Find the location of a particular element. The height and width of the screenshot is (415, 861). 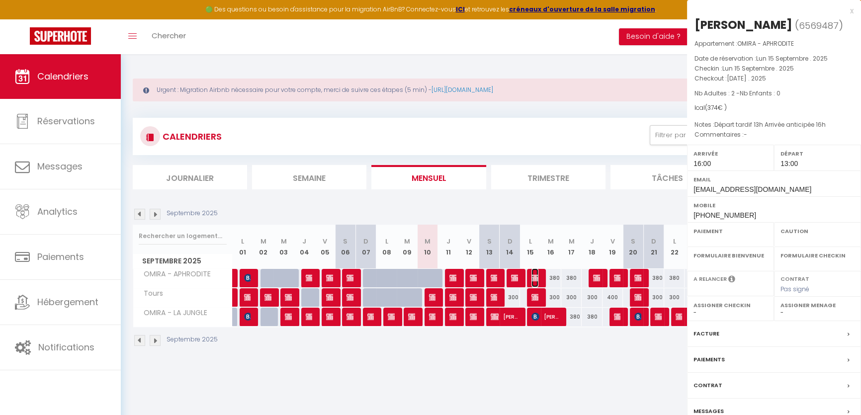

span: Pas signé is located at coordinates (795, 289).